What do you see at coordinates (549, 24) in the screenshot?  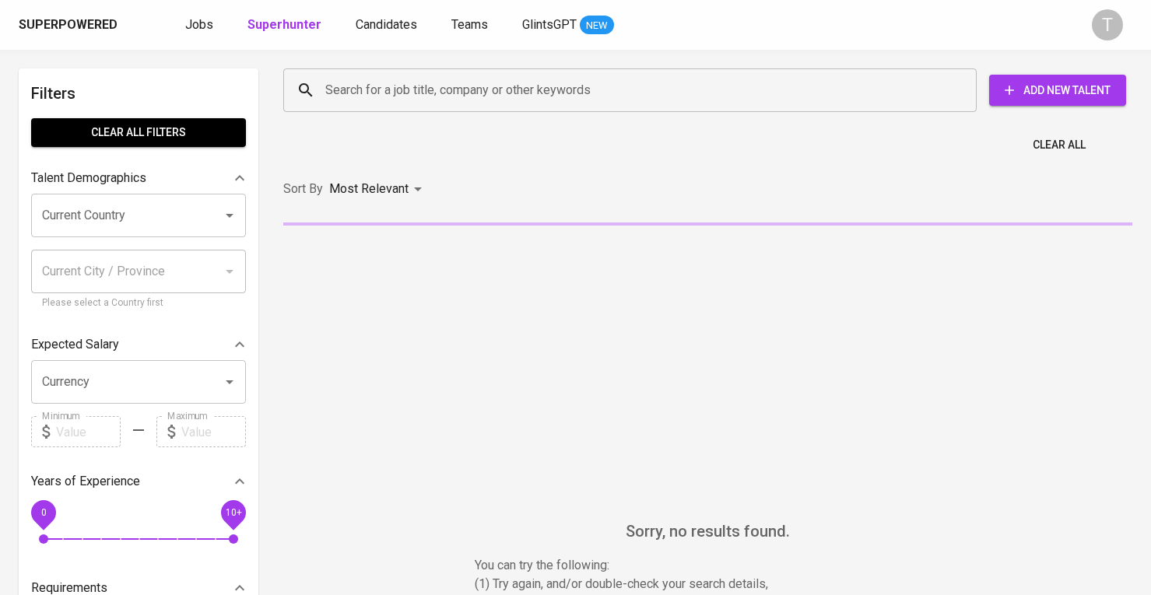 I see `span: GlintsGPT` at bounding box center [549, 24].